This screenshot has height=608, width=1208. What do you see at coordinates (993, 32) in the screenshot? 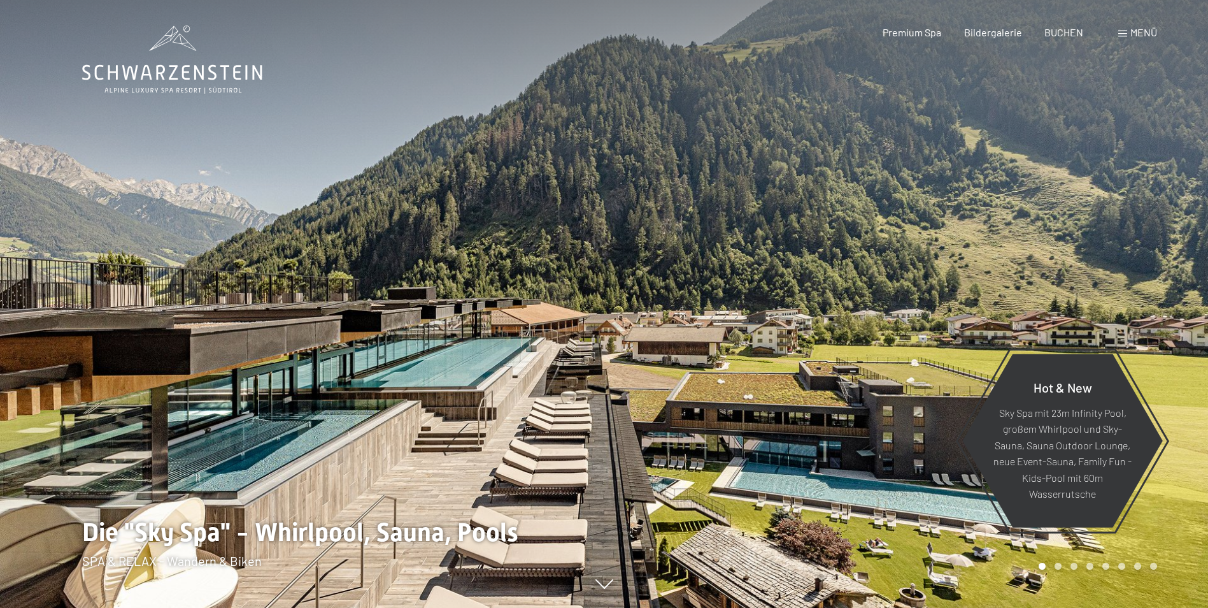
I see `a: Bildergalerie` at bounding box center [993, 32].